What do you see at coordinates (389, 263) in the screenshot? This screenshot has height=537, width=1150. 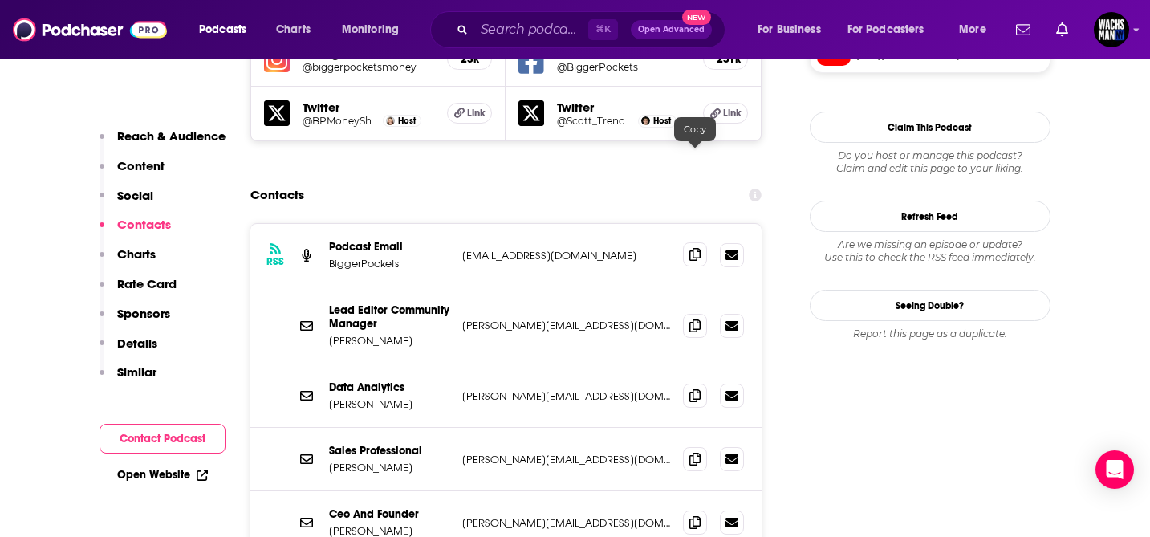 I see `p: BiggerPockets` at bounding box center [389, 263].